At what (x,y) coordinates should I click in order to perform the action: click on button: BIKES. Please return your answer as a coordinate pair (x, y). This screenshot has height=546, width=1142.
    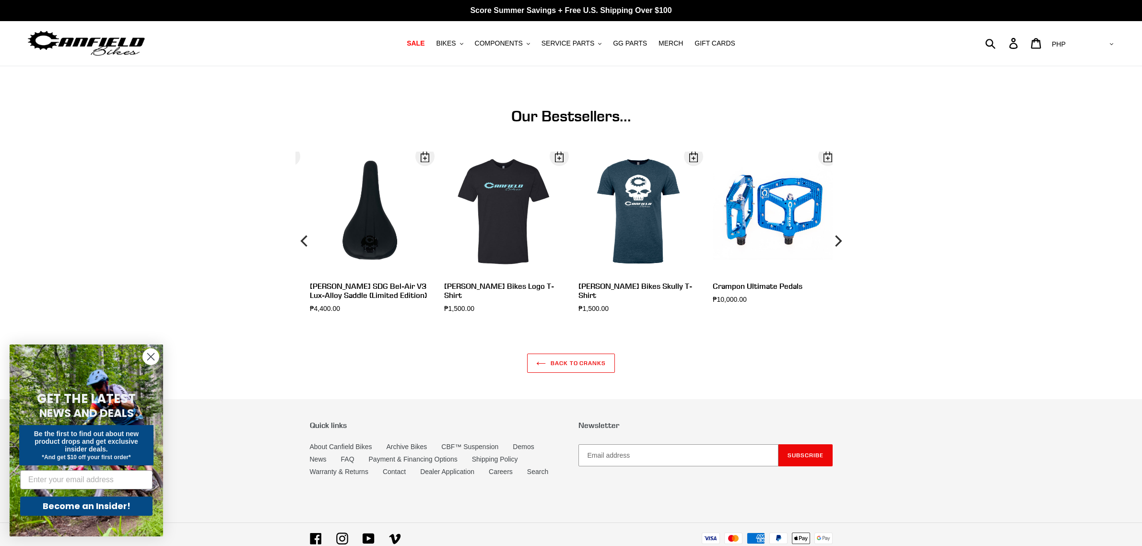
    Looking at the image, I should click on (449, 43).